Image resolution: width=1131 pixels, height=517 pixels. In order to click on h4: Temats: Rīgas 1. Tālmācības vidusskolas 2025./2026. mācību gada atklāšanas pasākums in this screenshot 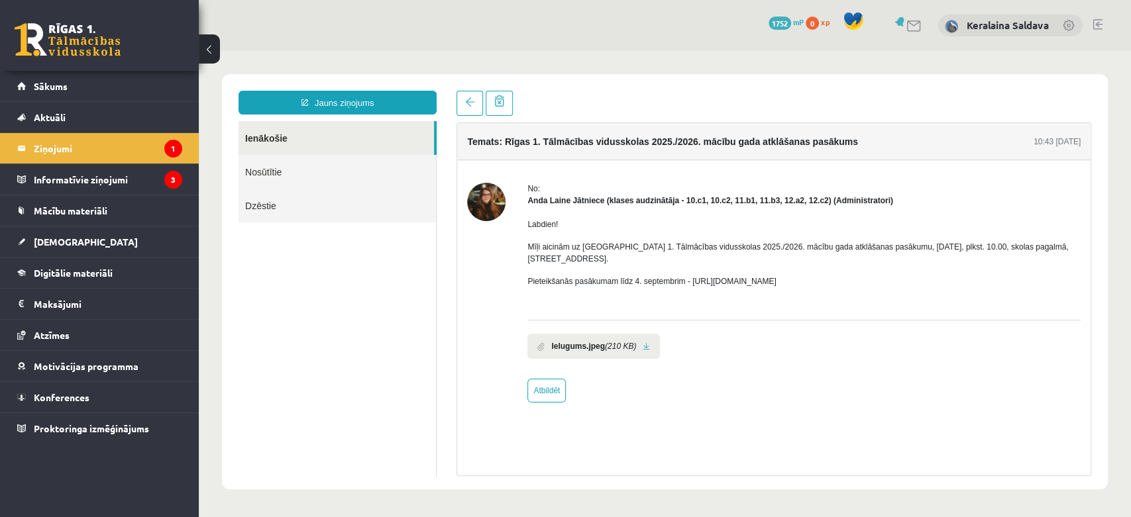, I will do `click(464, 91)`.